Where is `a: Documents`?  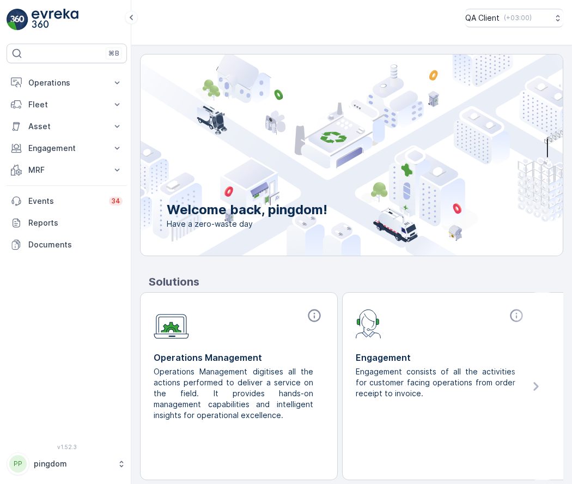 a: Documents is located at coordinates (66, 245).